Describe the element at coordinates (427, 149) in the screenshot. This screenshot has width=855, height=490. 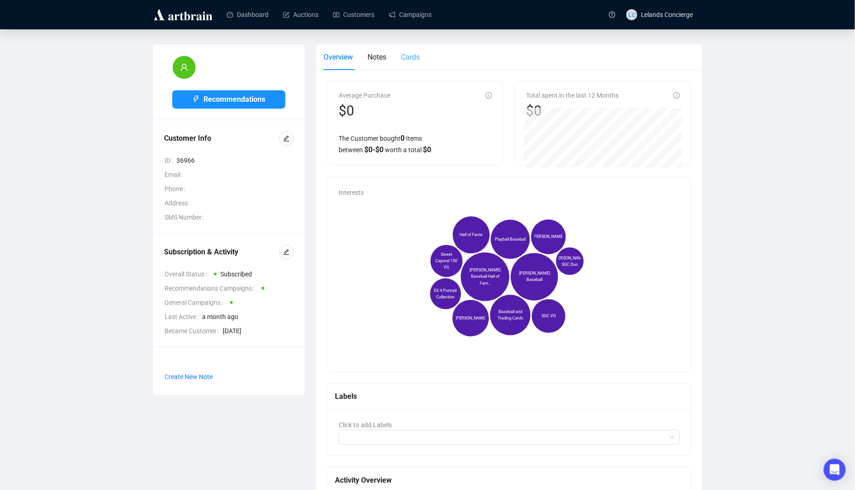
I see `span: $ 0` at that location.